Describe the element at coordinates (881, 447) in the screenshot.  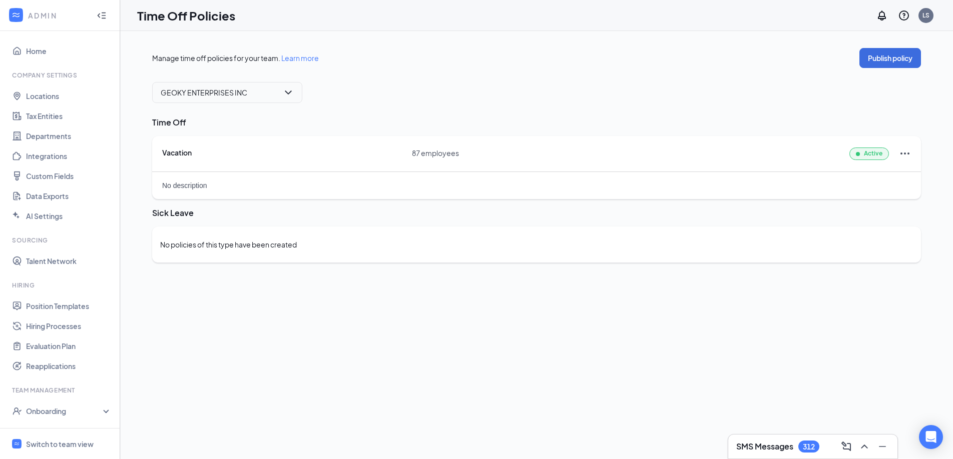
I see `button: Minimize` at that location.